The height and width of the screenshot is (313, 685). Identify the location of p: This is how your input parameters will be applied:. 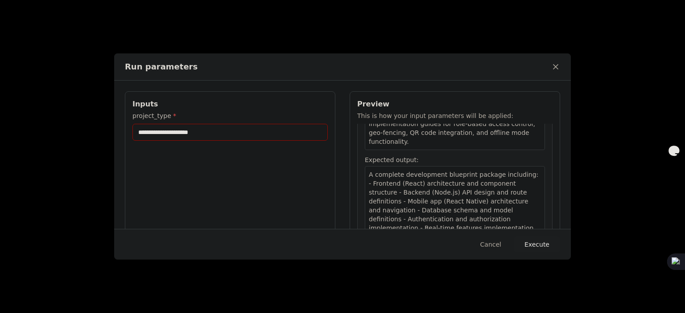
(455, 116).